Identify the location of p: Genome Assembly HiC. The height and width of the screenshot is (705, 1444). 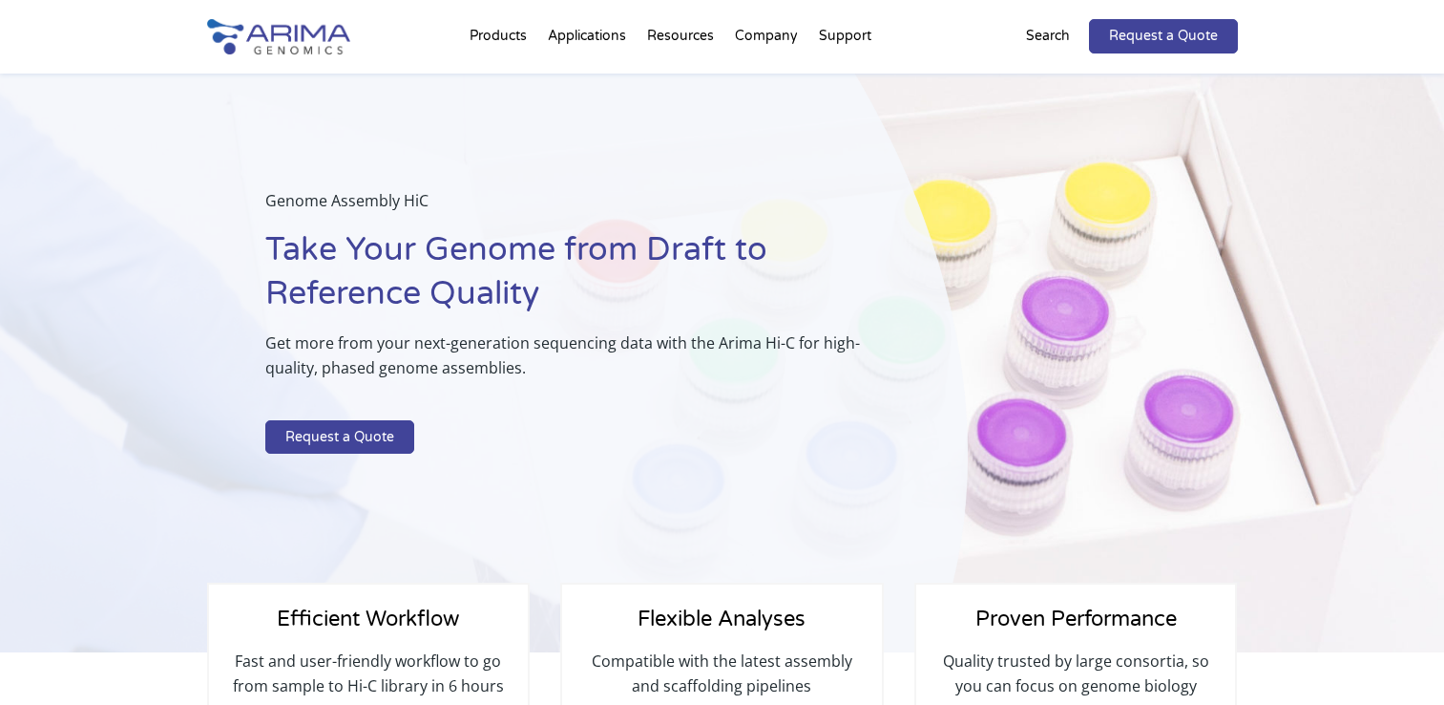
(568, 208).